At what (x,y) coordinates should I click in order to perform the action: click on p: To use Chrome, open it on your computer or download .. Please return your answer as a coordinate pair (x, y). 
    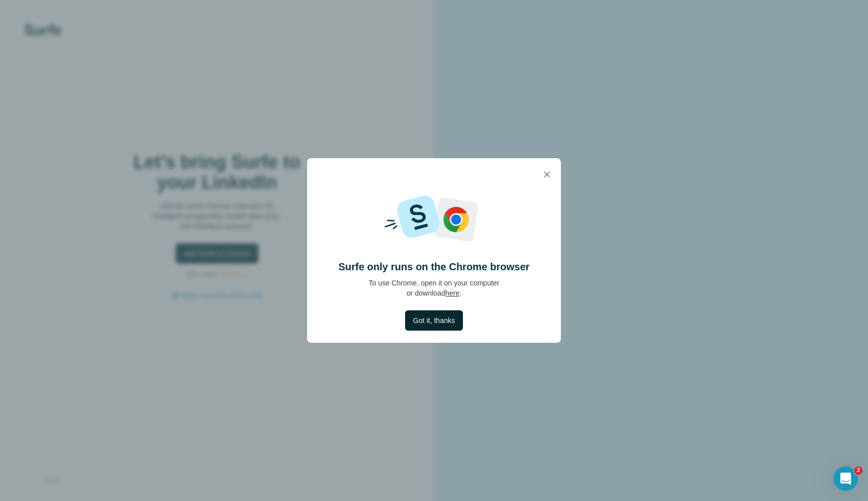
    Looking at the image, I should click on (434, 288).